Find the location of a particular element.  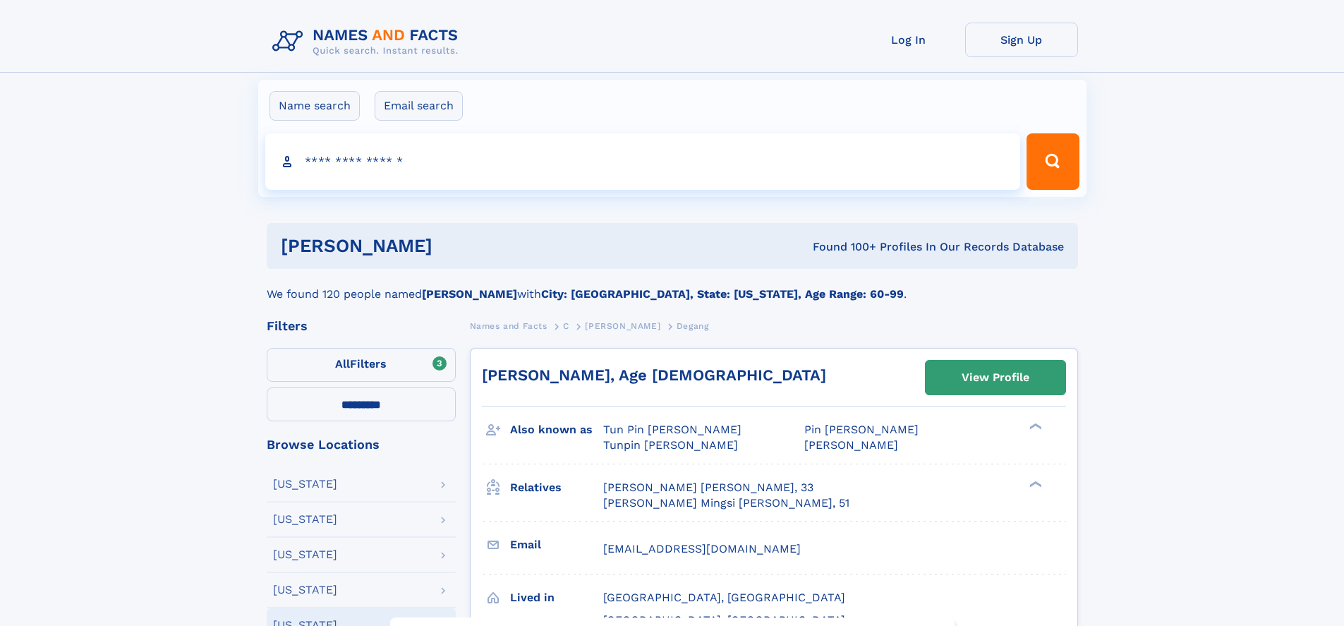

div: Filters is located at coordinates (361, 326).